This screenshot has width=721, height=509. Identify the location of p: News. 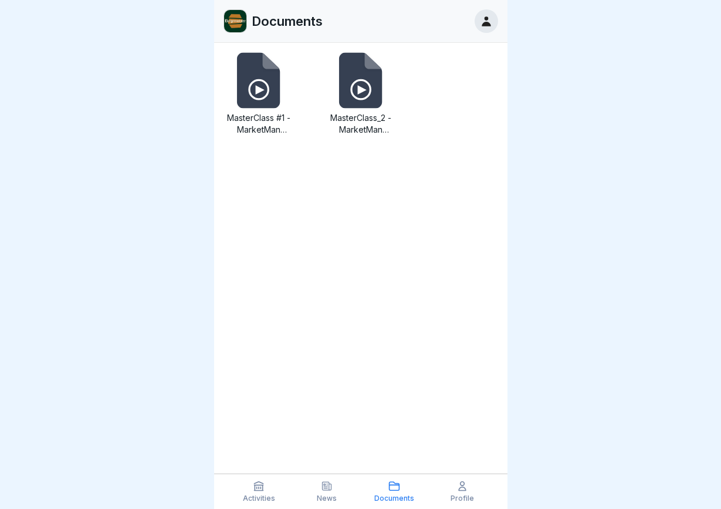
(327, 498).